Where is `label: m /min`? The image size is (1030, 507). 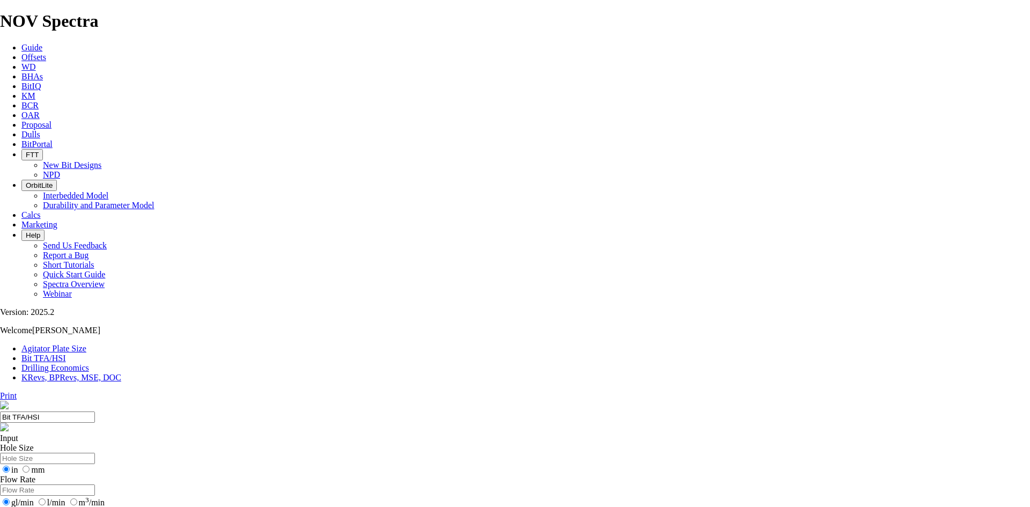 label: m /min is located at coordinates (86, 502).